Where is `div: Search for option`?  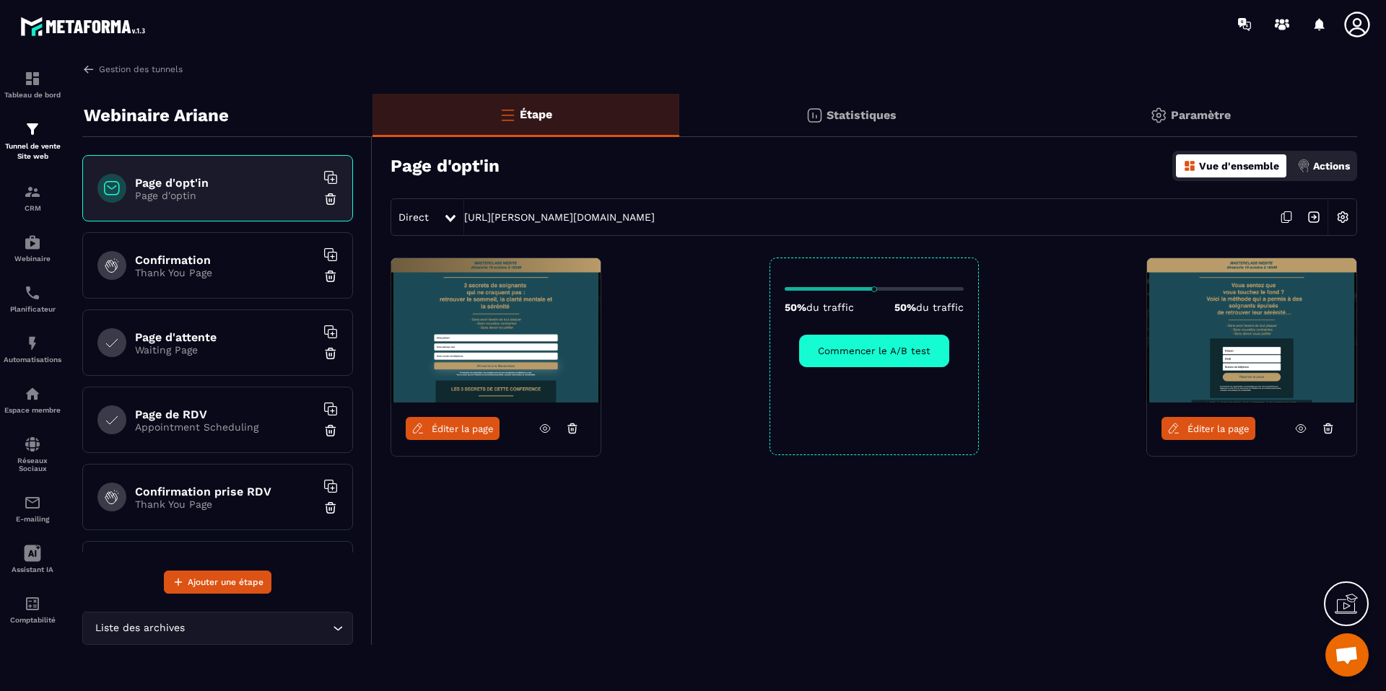 div: Search for option is located at coordinates (217, 629).